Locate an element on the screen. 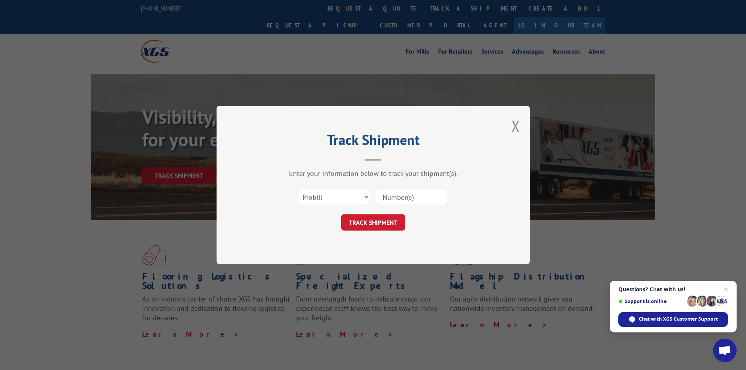 The width and height of the screenshot is (746, 370). h2: Track Shipment is located at coordinates (373, 142).